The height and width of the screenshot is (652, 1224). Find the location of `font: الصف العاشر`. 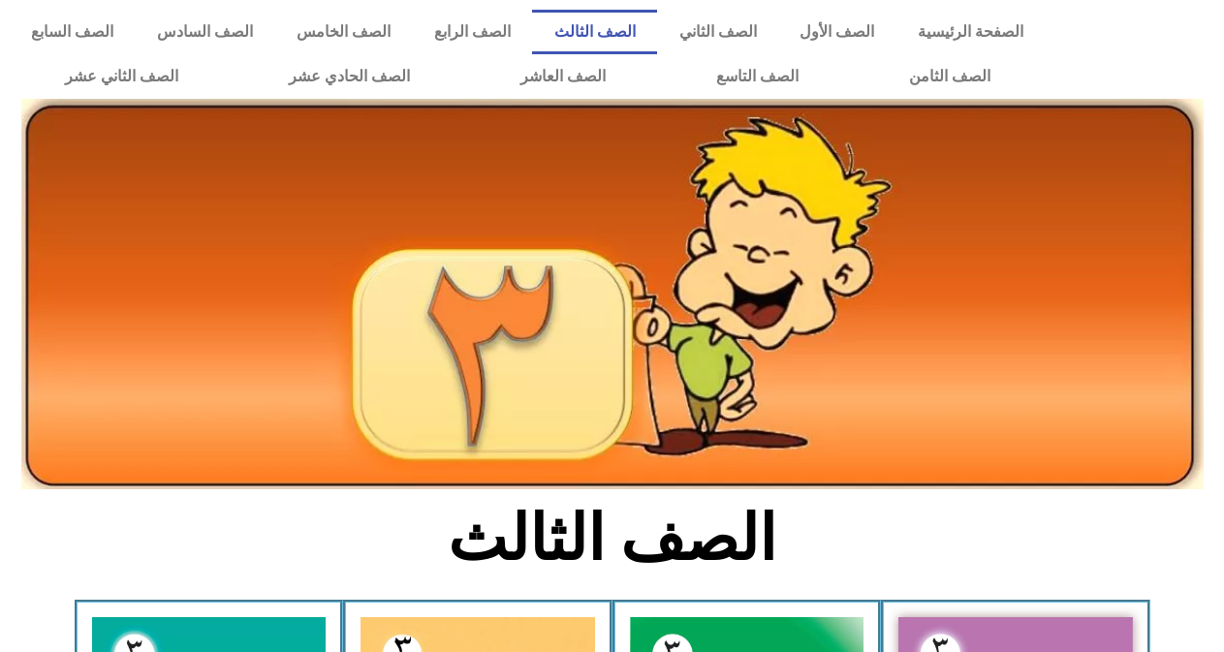

font: الصف العاشر is located at coordinates (563, 76).